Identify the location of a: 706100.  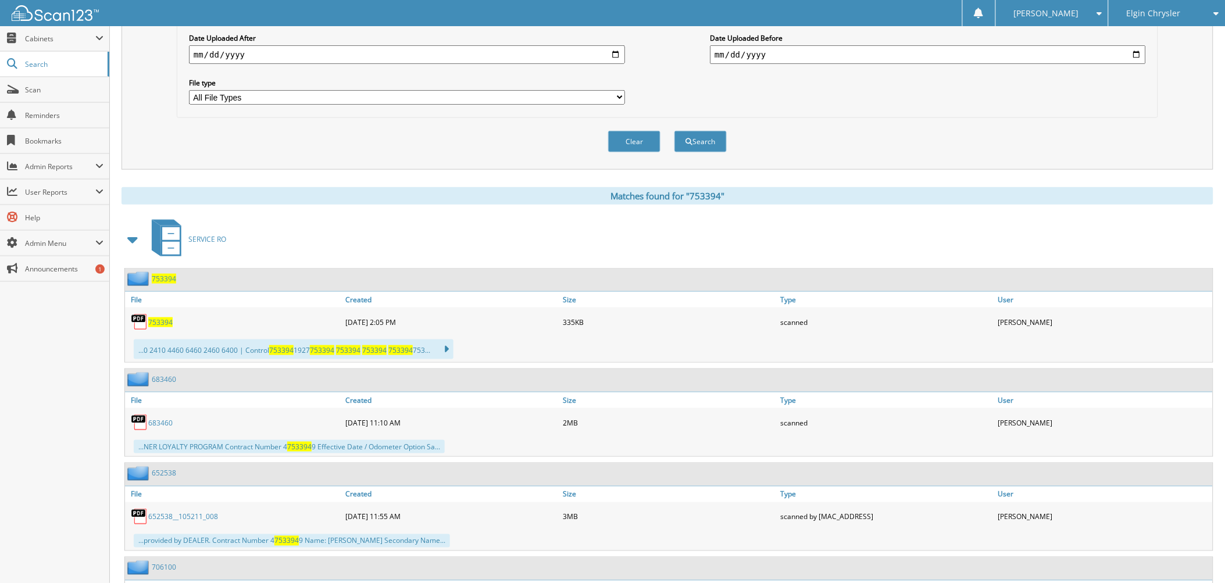
(164, 567).